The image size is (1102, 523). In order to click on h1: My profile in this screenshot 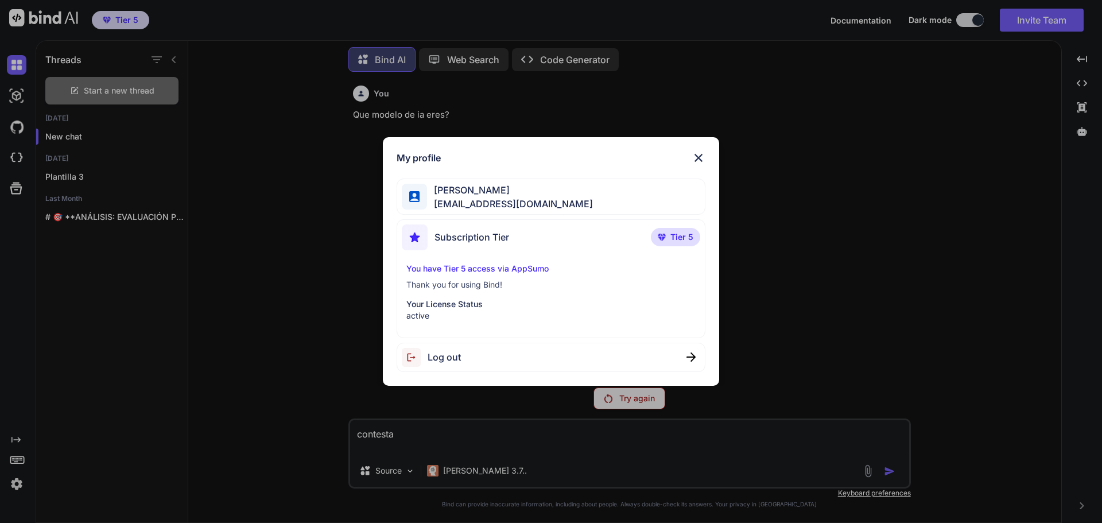, I will do `click(418, 158)`.